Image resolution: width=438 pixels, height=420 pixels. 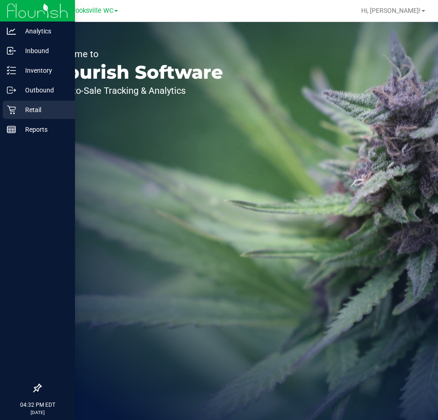 I want to click on span: Brooksville WC, so click(x=91, y=11).